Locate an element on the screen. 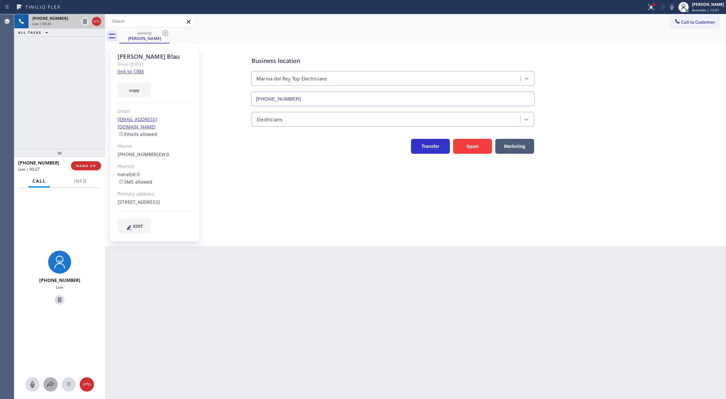  span: Available | 13:07 is located at coordinates (706, 10).